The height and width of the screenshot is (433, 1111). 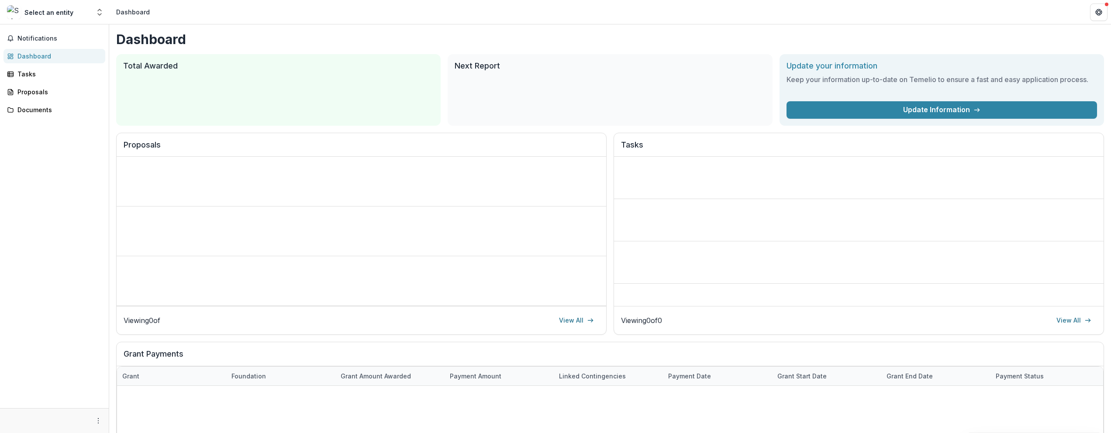 I want to click on button: Get Help, so click(x=1098, y=12).